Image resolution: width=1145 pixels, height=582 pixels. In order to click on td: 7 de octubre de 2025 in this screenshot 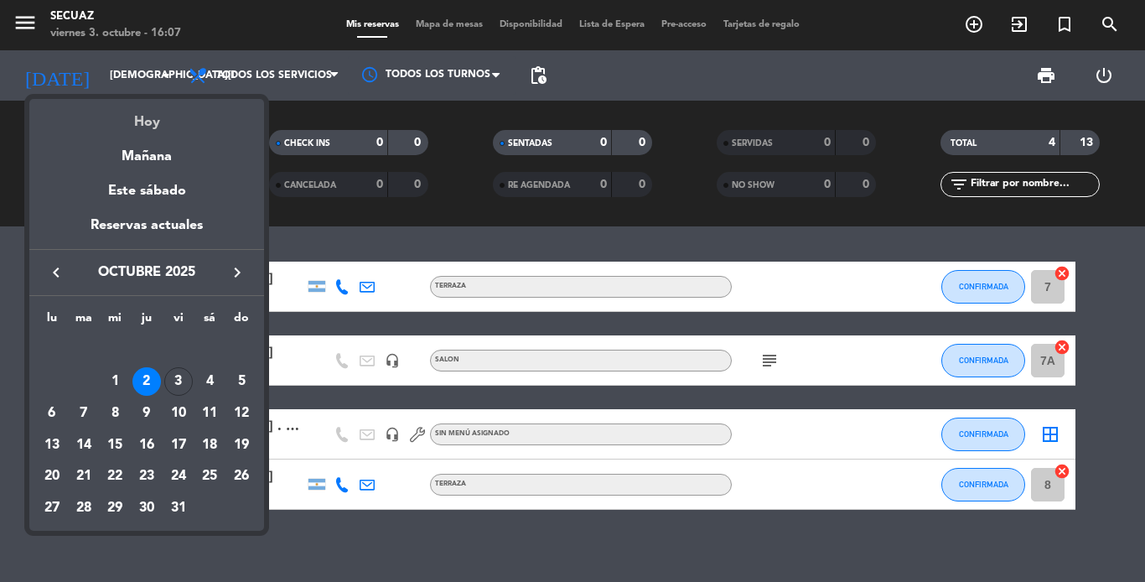, I will do `click(84, 413)`.